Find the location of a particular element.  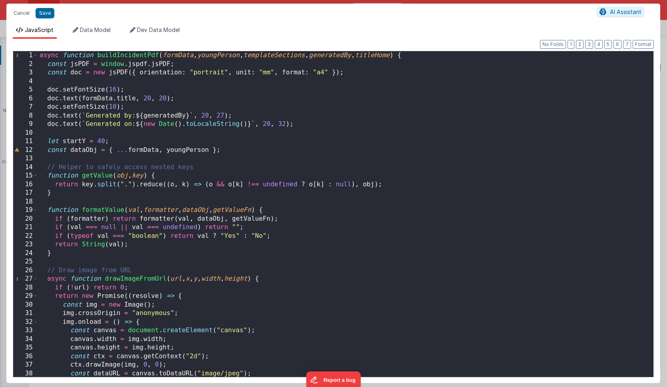

div: 28 is located at coordinates (26, 288).